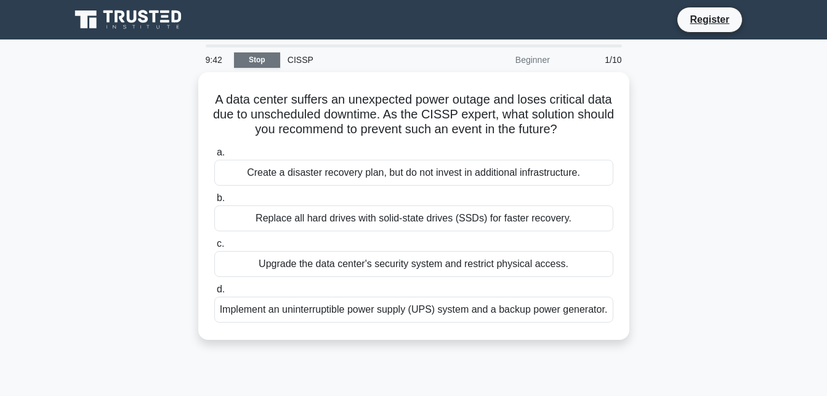 This screenshot has width=827, height=396. What do you see at coordinates (221, 197) in the screenshot?
I see `span: b.` at bounding box center [221, 197].